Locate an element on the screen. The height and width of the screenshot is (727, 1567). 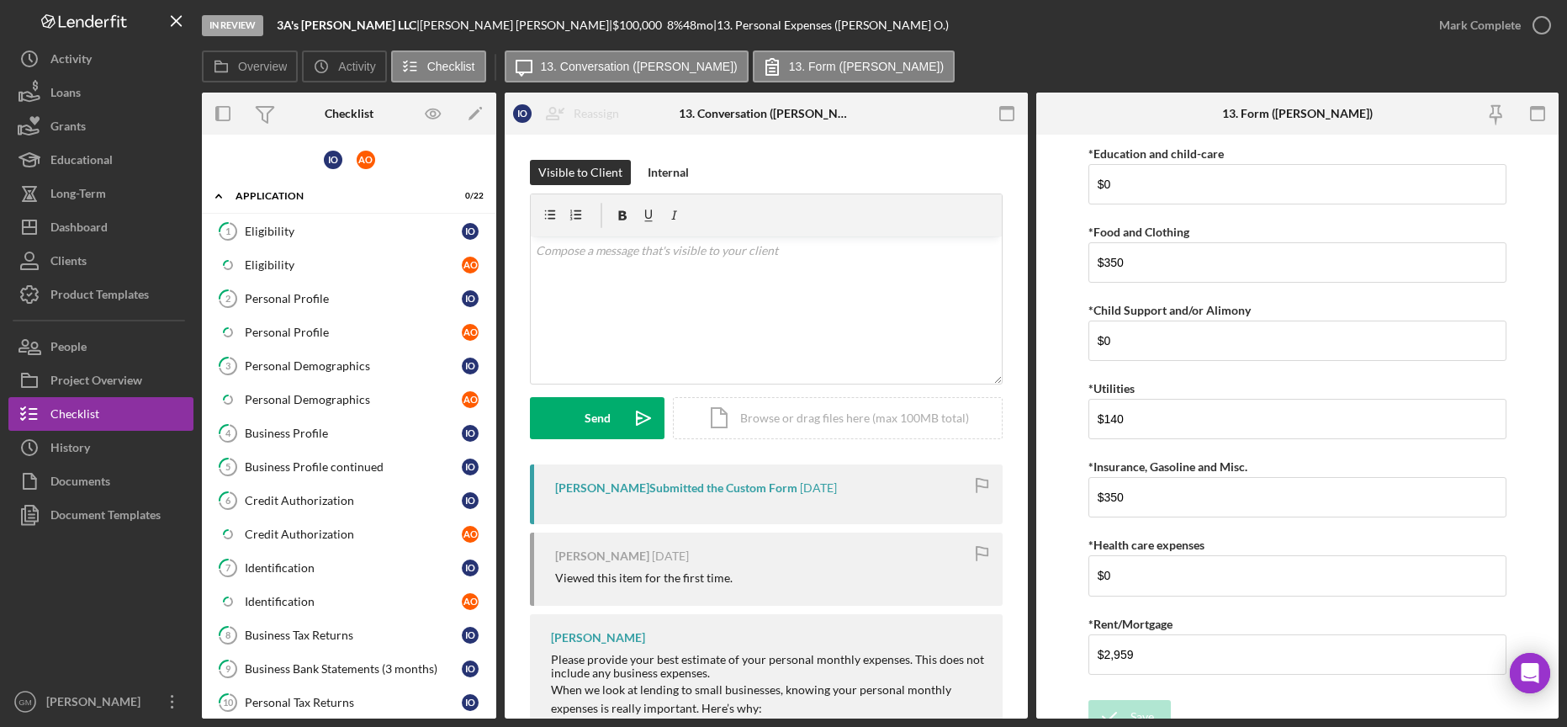
button: Educational is located at coordinates (101, 160).